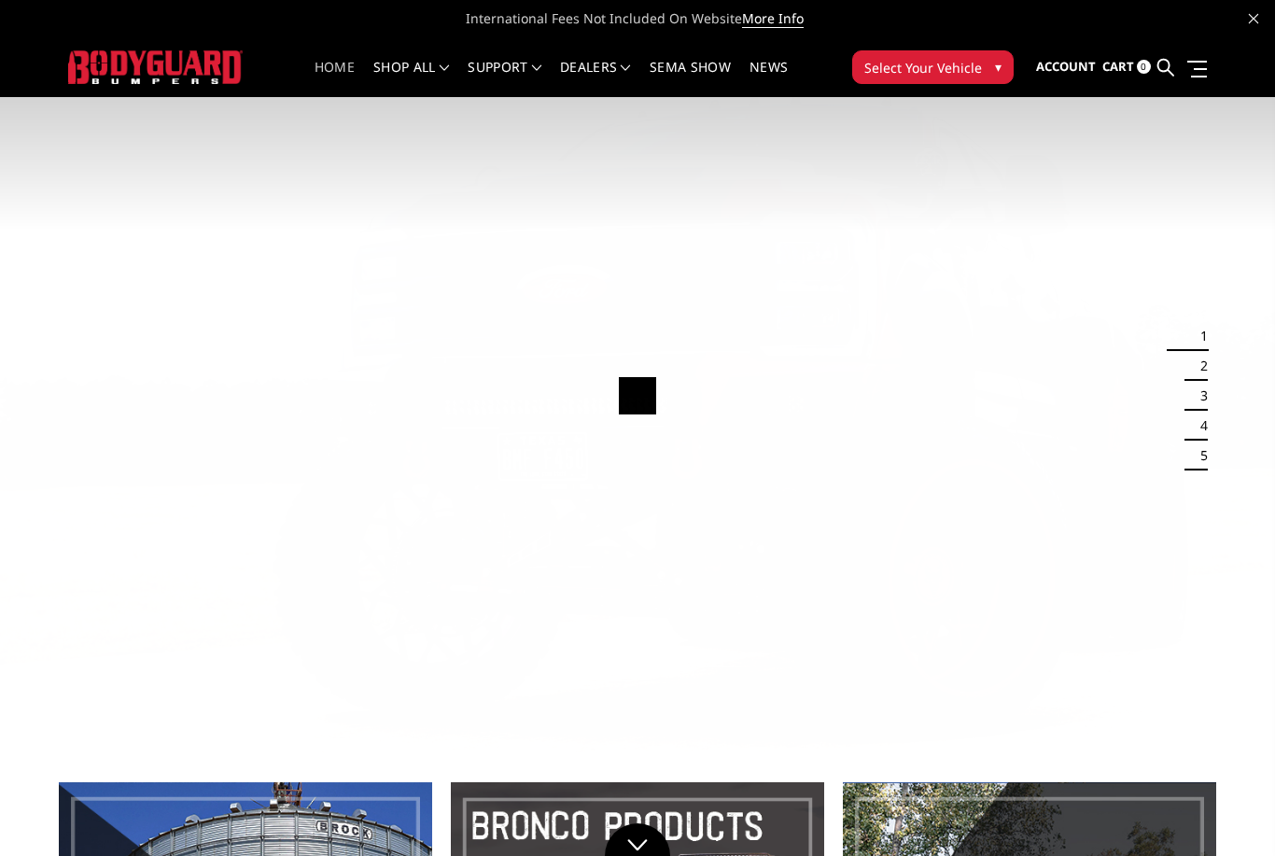 The height and width of the screenshot is (856, 1275). I want to click on a: Home, so click(334, 78).